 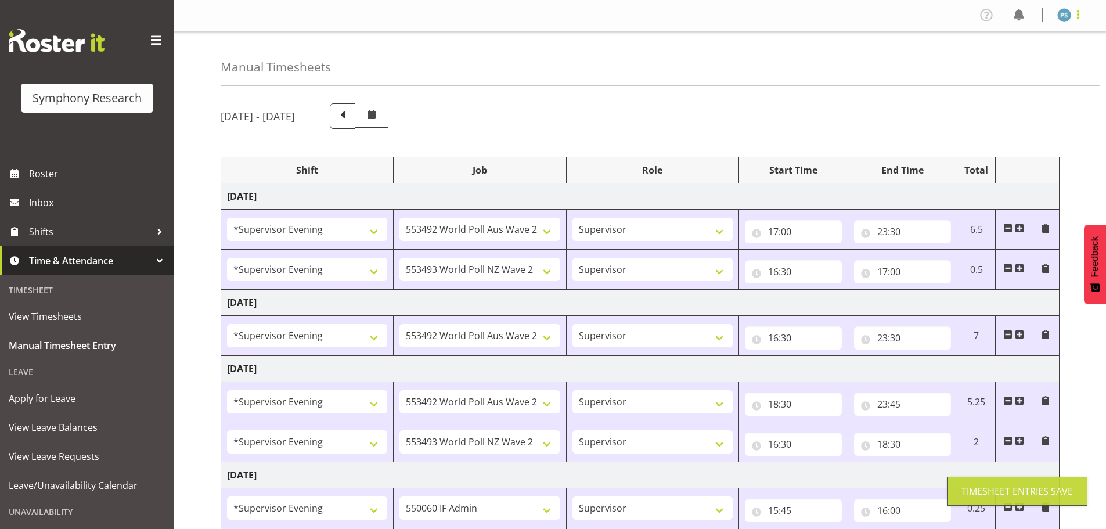 What do you see at coordinates (976, 442) in the screenshot?
I see `td: 2` at bounding box center [976, 442].